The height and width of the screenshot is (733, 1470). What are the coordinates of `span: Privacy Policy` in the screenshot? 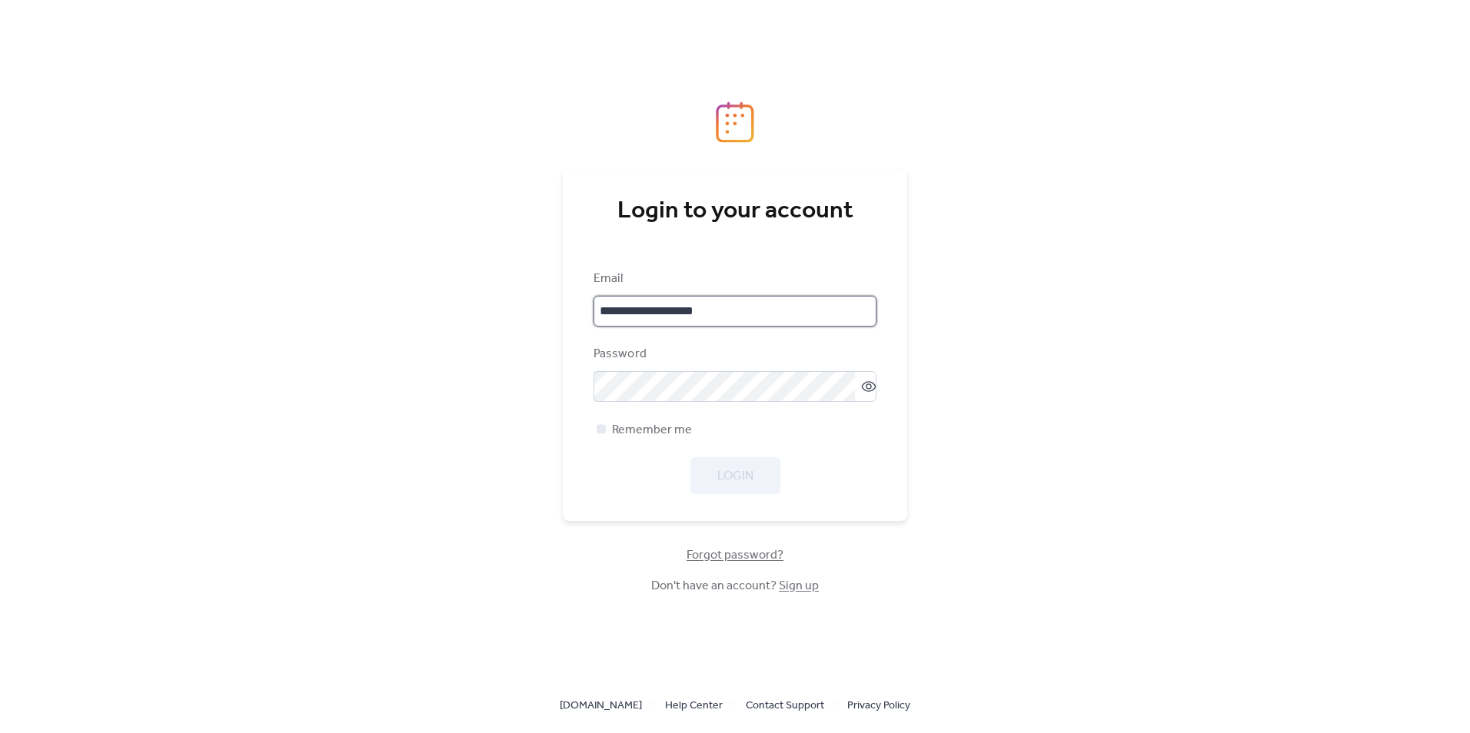 It's located at (879, 706).